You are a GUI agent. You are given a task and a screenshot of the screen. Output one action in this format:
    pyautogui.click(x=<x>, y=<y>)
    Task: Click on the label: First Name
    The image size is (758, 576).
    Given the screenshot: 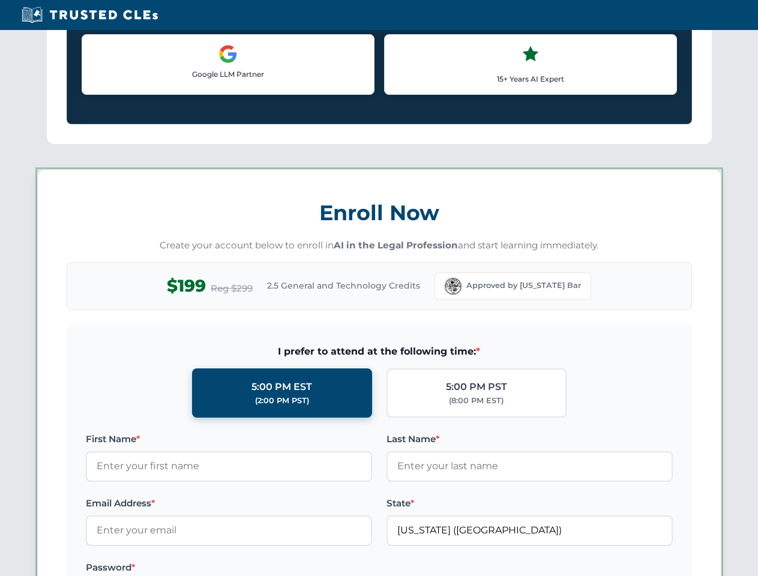 What is the action you would take?
    pyautogui.click(x=229, y=439)
    